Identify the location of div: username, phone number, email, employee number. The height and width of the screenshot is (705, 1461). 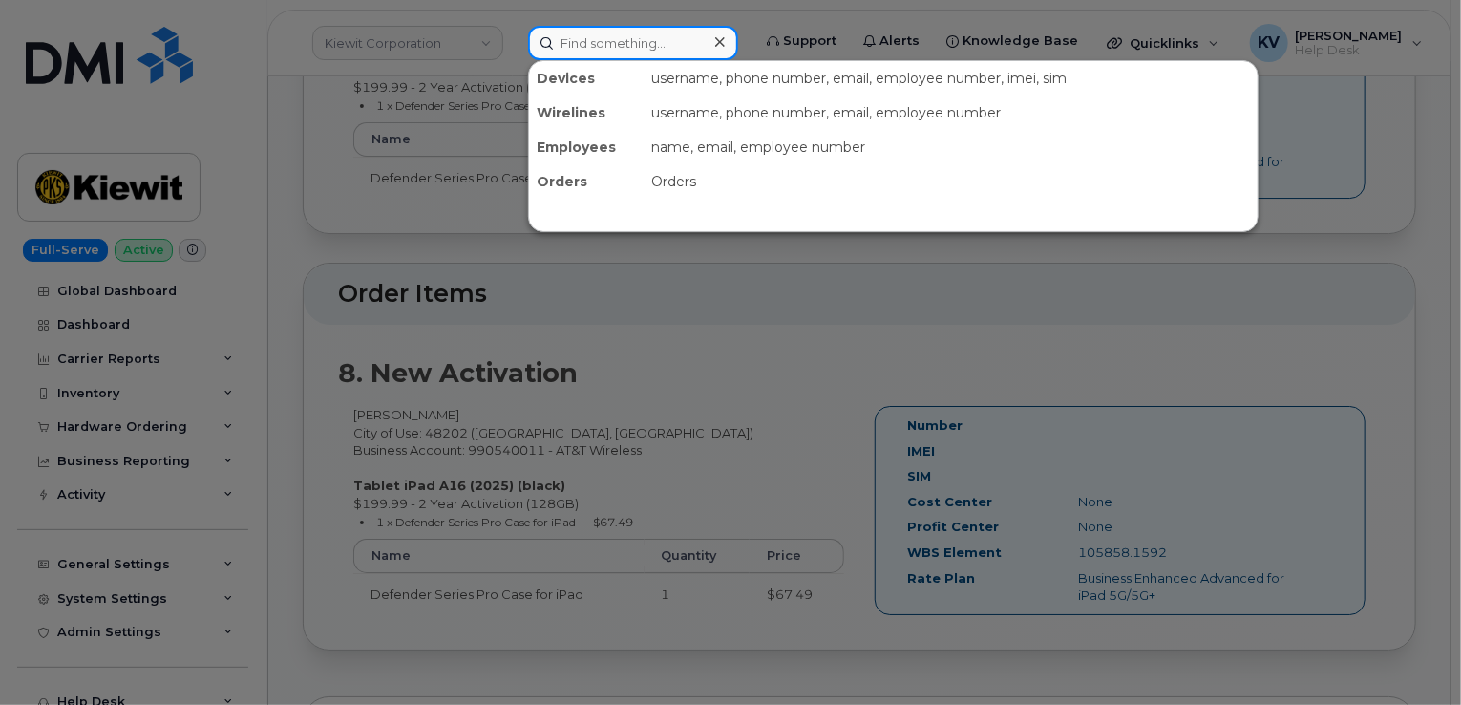
(950, 113).